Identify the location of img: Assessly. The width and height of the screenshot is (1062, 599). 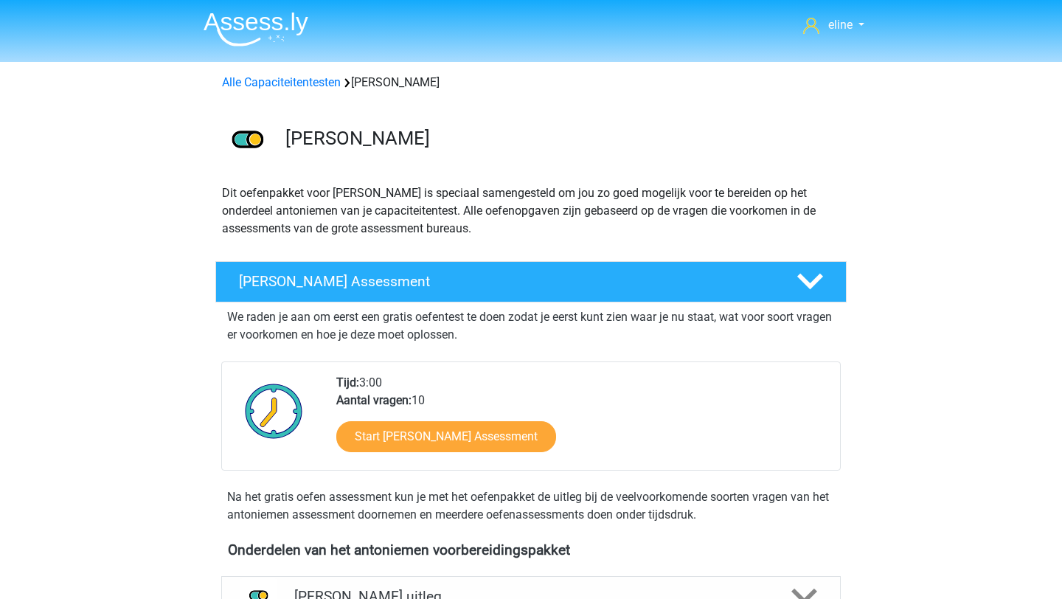
(256, 29).